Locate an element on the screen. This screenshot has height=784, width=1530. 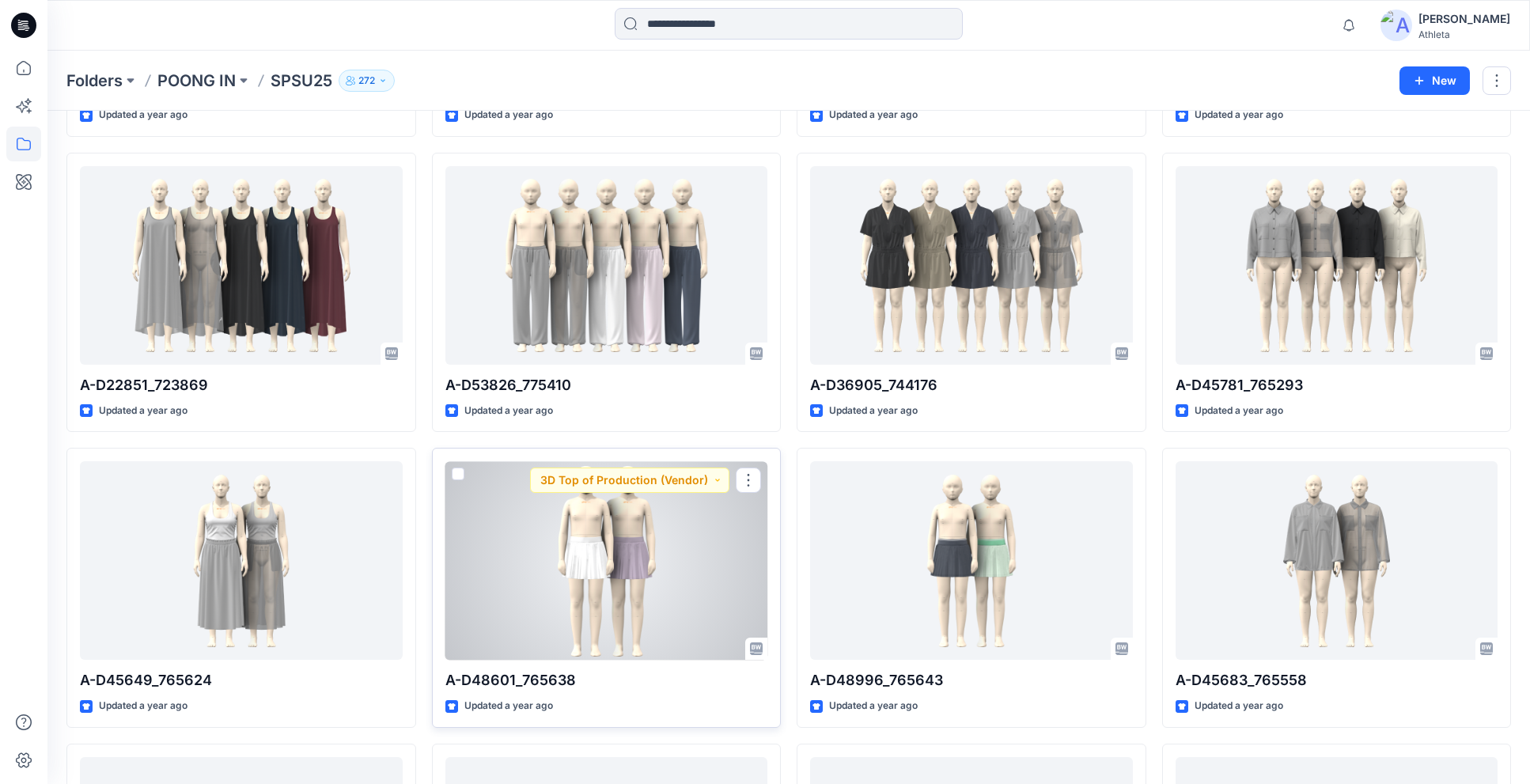
p: SPSU25 is located at coordinates (301, 80).